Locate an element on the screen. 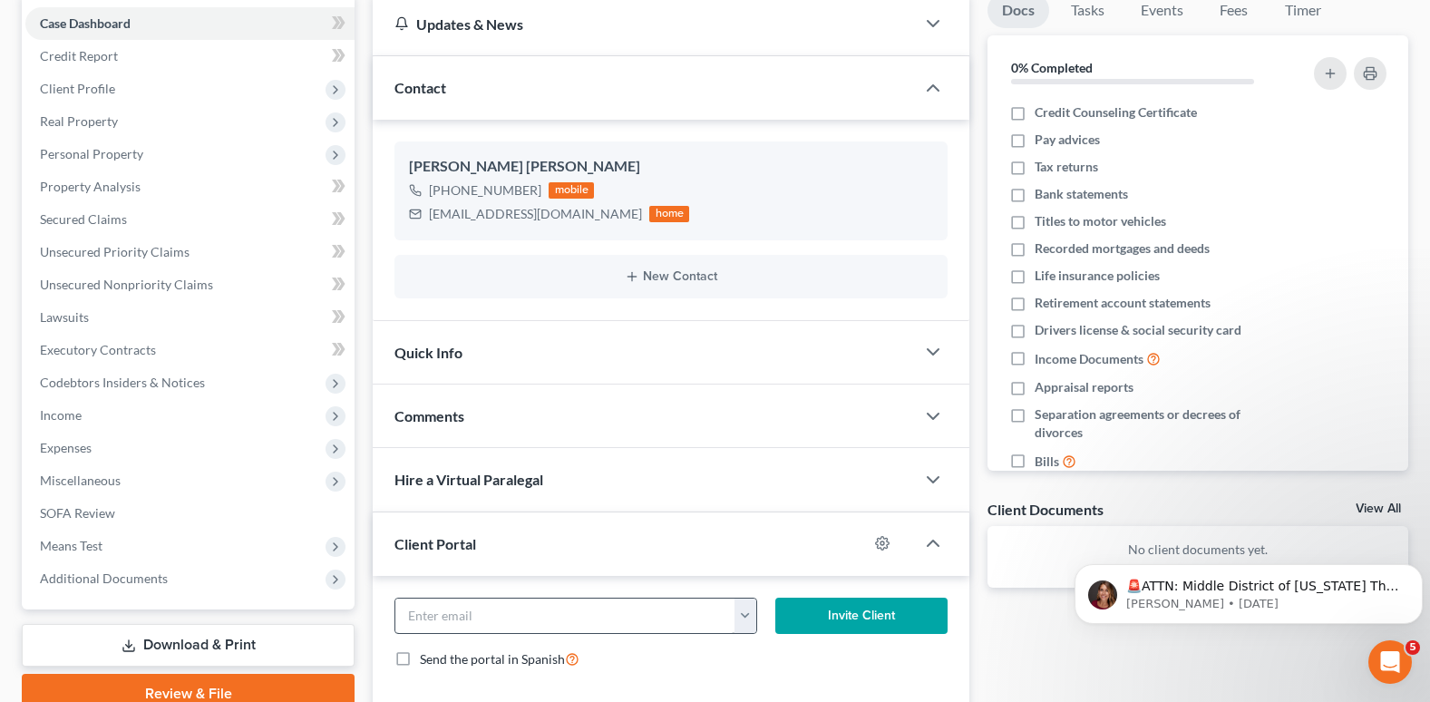 The height and width of the screenshot is (702, 1430). a: Download & Print is located at coordinates (188, 645).